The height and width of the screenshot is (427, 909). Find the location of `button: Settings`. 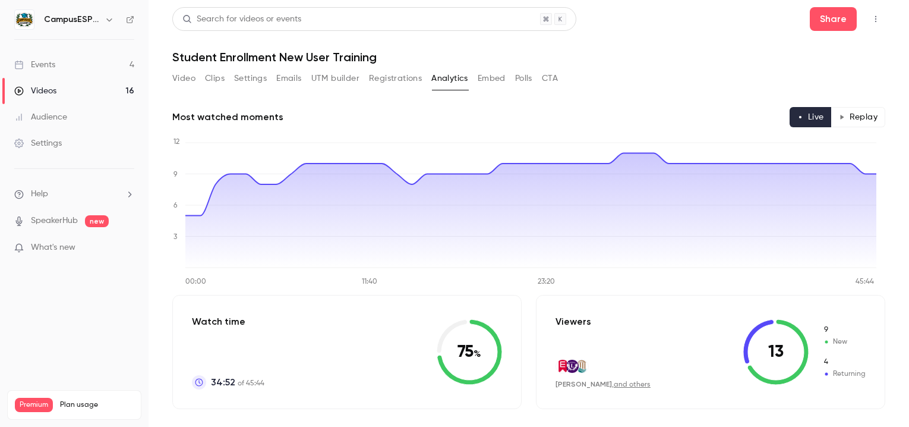

button: Settings is located at coordinates (250, 78).